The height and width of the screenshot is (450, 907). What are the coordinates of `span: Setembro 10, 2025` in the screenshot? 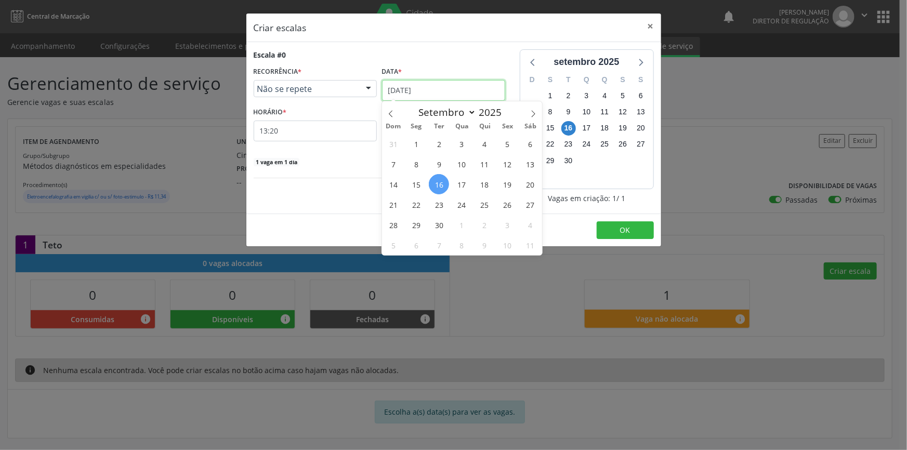 It's located at (462, 164).